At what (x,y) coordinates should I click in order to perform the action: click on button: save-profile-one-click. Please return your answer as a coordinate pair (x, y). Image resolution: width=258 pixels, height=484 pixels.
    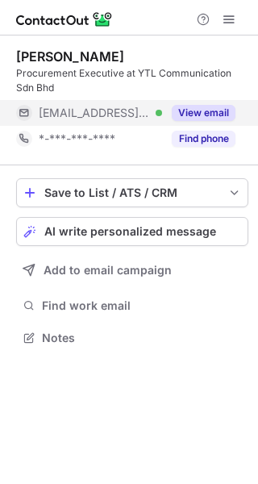
    Looking at the image, I should click on (132, 193).